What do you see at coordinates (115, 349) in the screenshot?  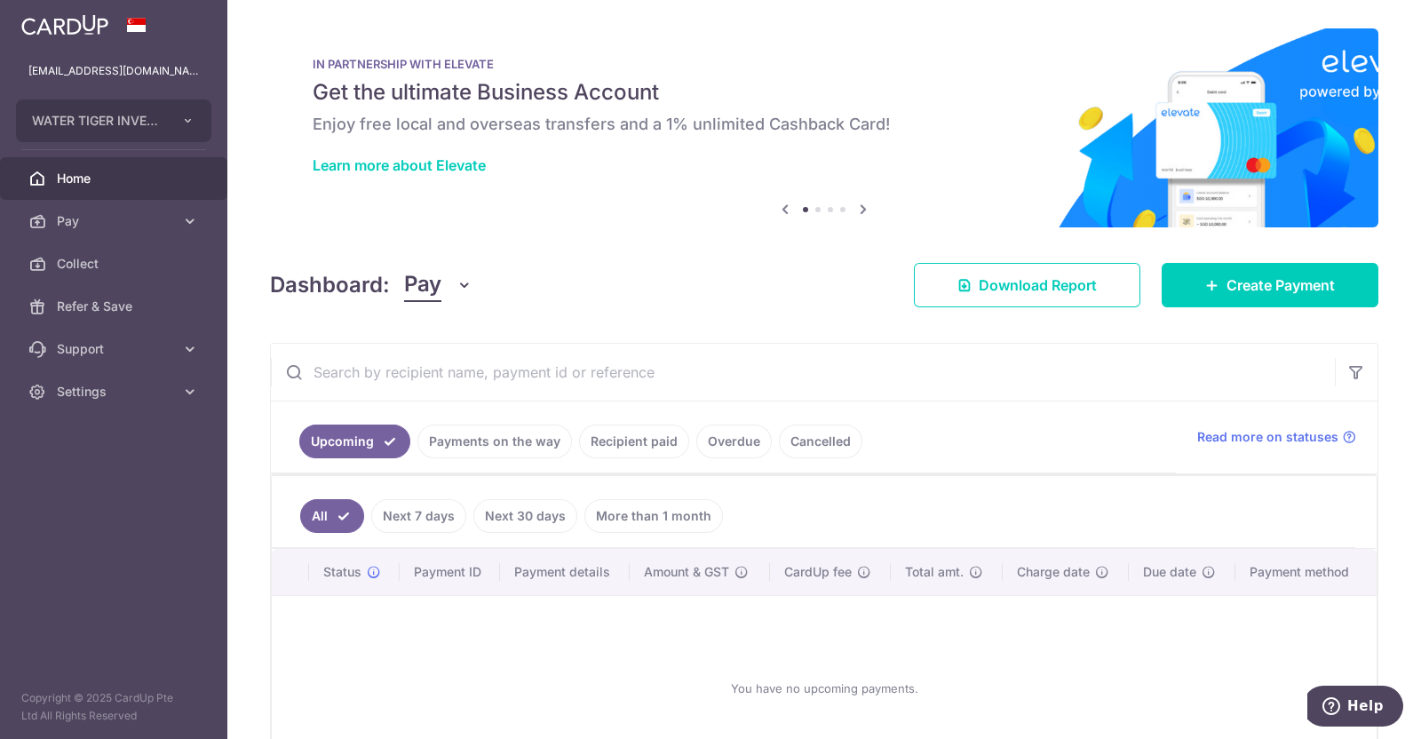 I see `span: Support` at bounding box center [115, 349].